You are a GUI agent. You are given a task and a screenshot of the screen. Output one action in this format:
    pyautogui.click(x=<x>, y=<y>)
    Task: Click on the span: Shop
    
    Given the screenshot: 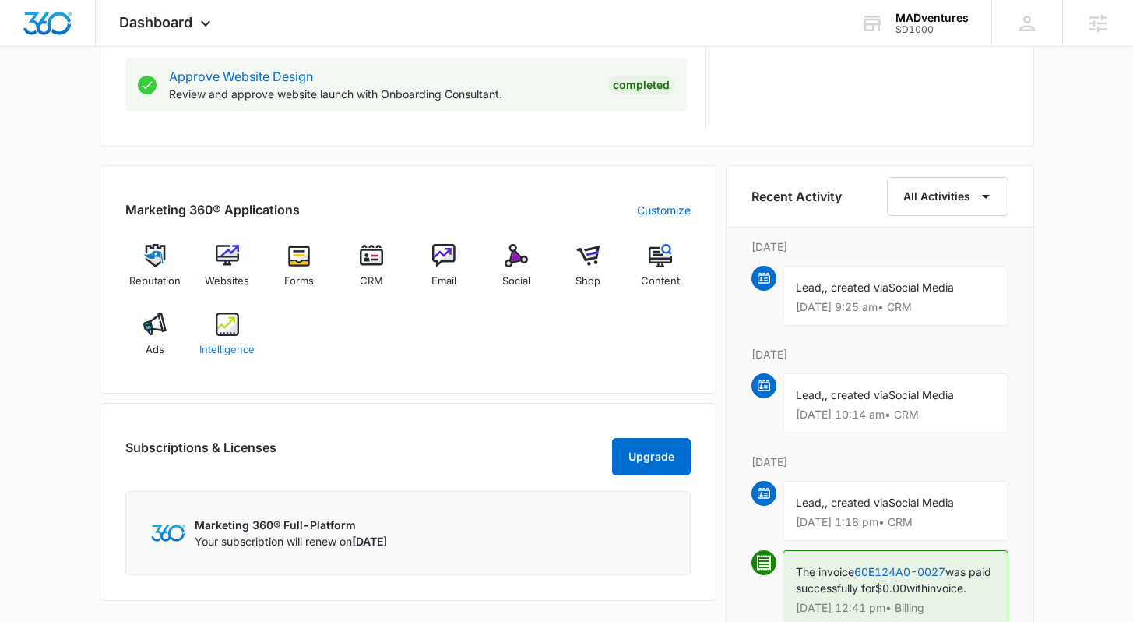 What is the action you would take?
    pyautogui.click(x=588, y=281)
    